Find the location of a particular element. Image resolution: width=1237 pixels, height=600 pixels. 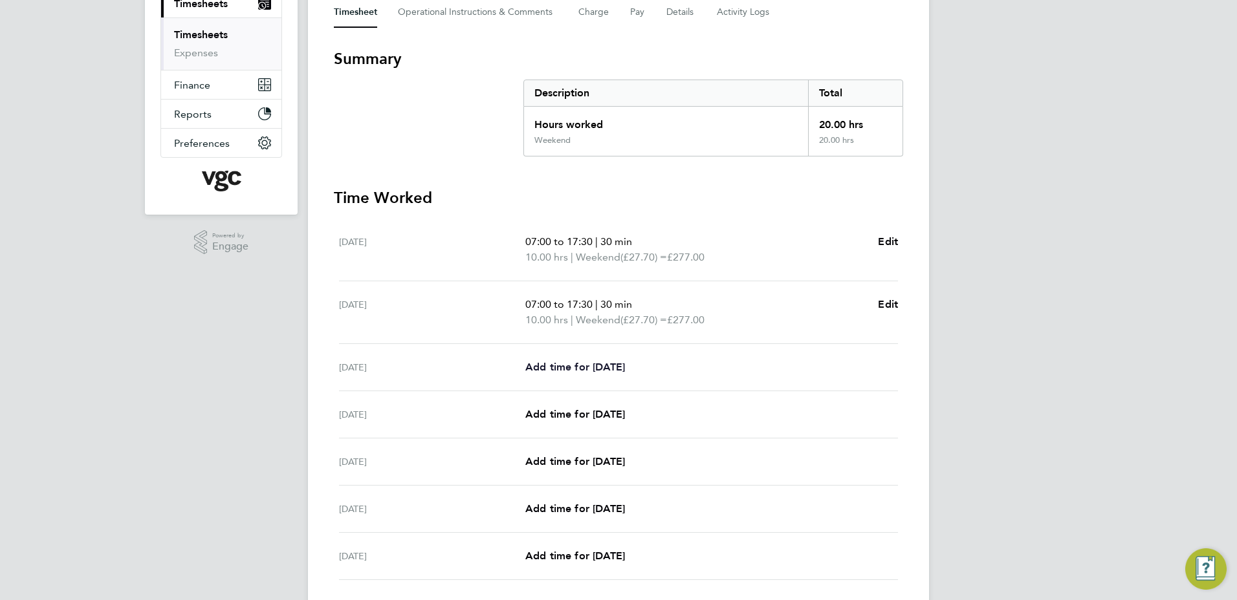

span: Preferences is located at coordinates (202, 143).